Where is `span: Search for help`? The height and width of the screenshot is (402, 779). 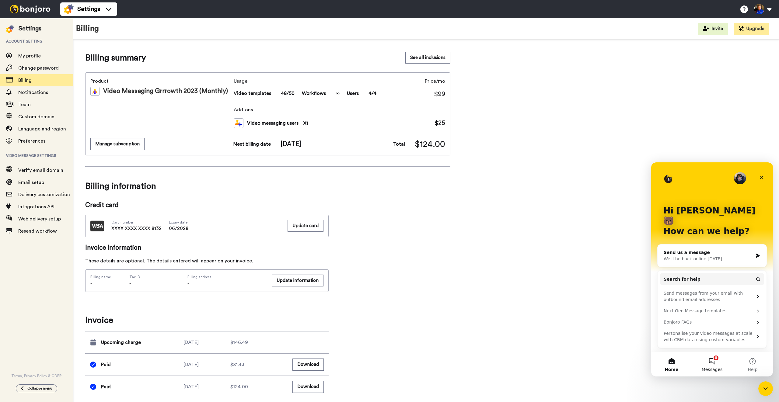 span: Search for help is located at coordinates (31, 117).